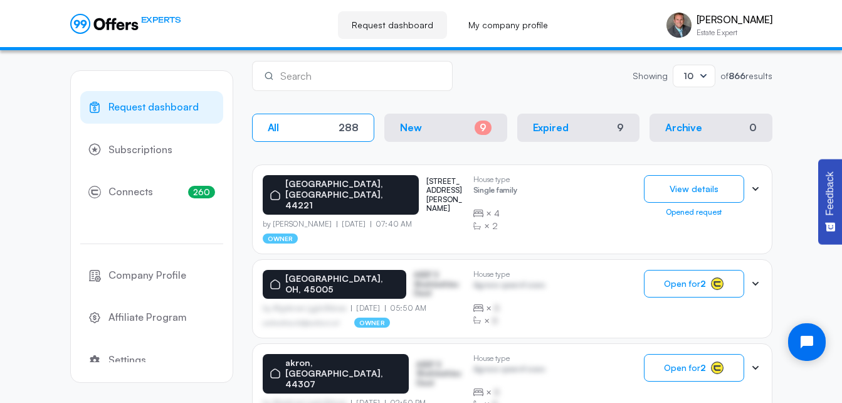  I want to click on img: Brad Miklovich, so click(679, 25).